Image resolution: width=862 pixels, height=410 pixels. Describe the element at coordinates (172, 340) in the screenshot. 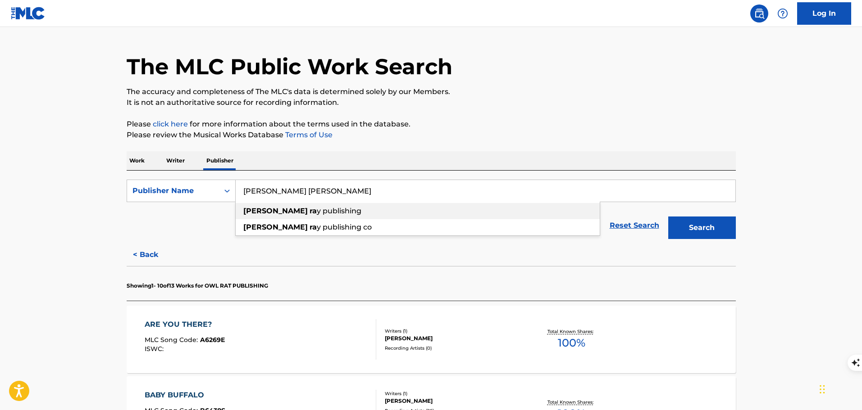

I see `span: MLC Song Code :` at that location.